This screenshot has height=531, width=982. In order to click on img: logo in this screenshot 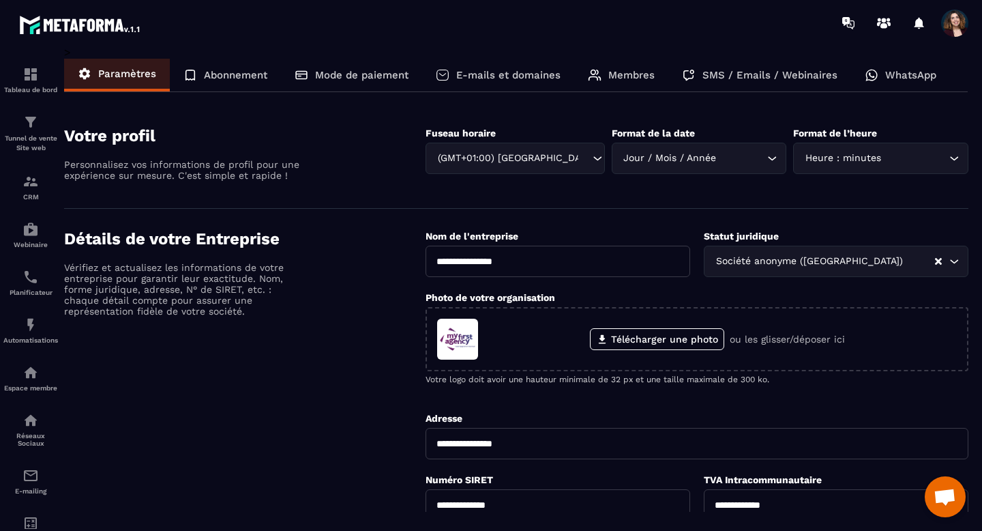, I will do `click(80, 25)`.